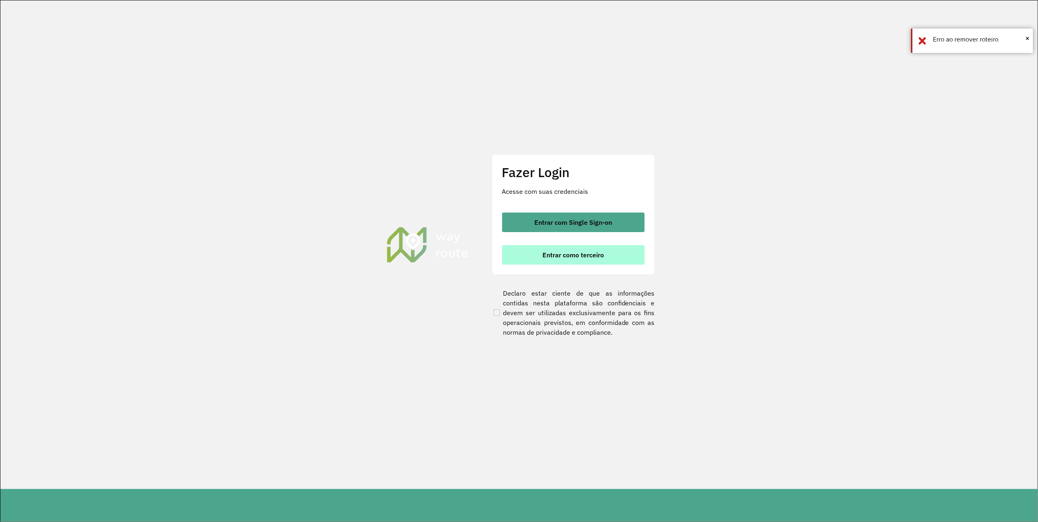  What do you see at coordinates (573, 222) in the screenshot?
I see `span: Entrar com Single Sign-on` at bounding box center [573, 222].